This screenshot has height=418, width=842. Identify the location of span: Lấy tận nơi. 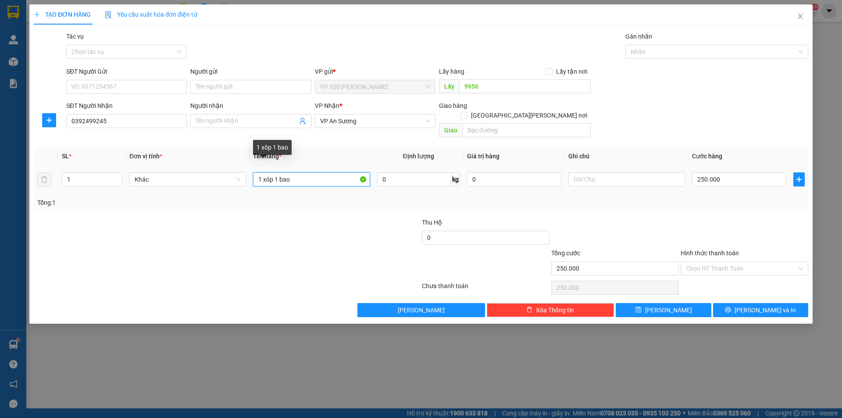
(572, 72).